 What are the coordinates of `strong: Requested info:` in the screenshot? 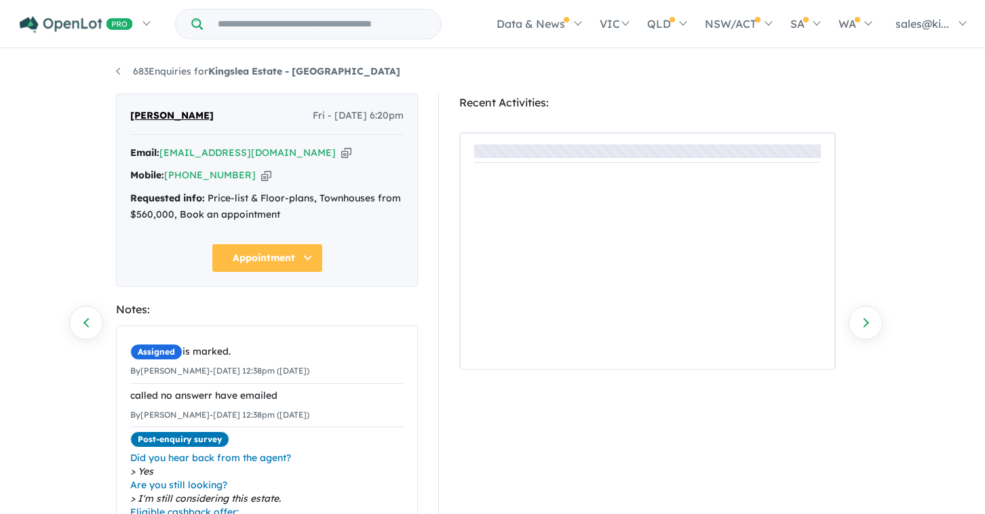 It's located at (167, 198).